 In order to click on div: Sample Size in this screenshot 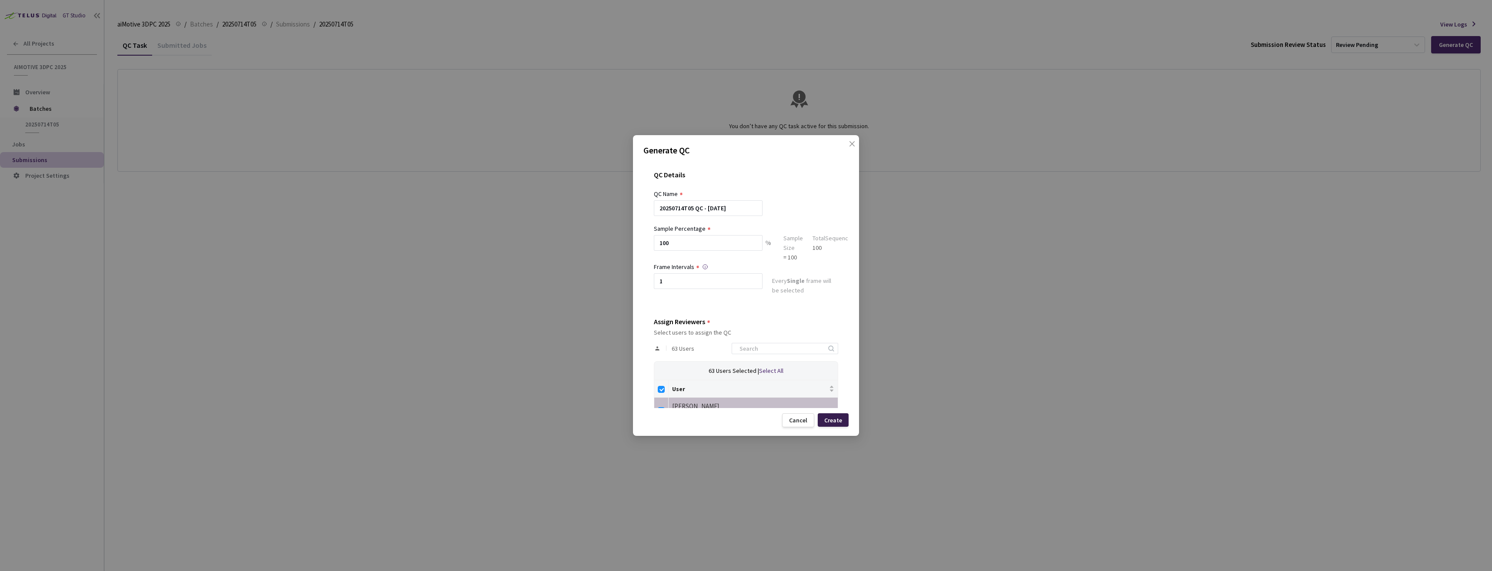, I will do `click(793, 243)`.